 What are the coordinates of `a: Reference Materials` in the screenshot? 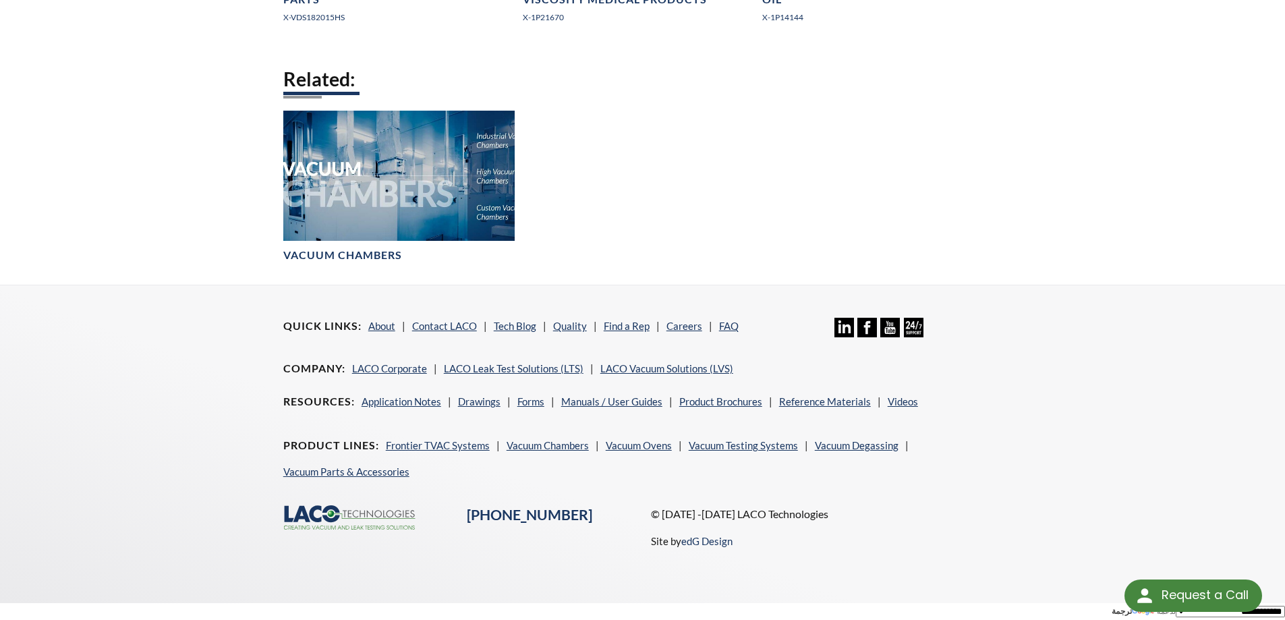 It's located at (825, 401).